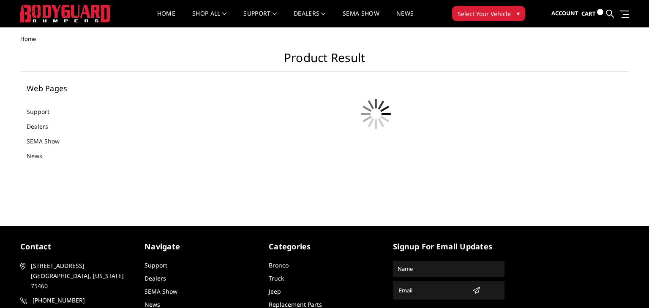 The height and width of the screenshot is (308, 649). Describe the element at coordinates (28, 39) in the screenshot. I see `span: Home` at that location.